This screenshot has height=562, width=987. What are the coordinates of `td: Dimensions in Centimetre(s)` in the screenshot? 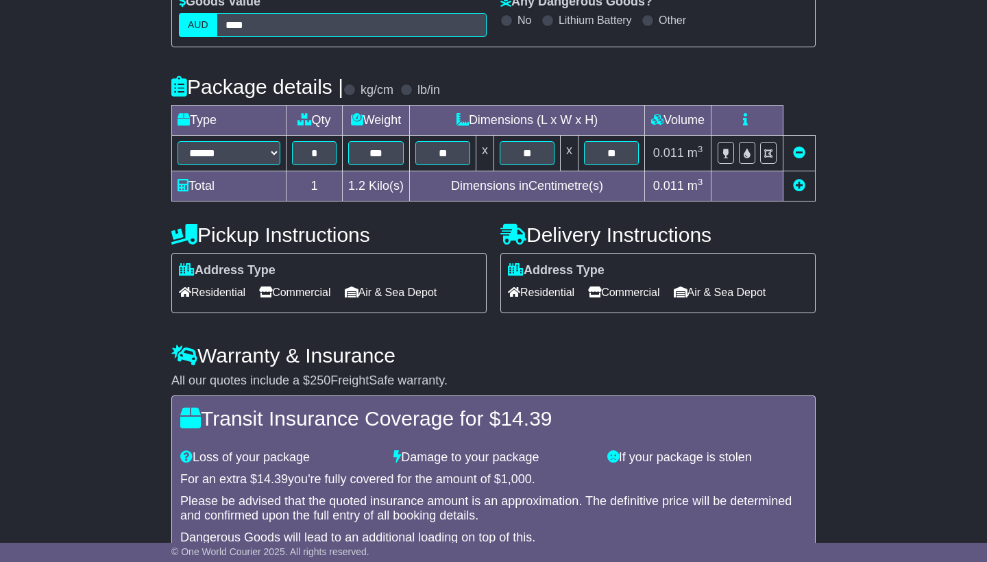 It's located at (527, 186).